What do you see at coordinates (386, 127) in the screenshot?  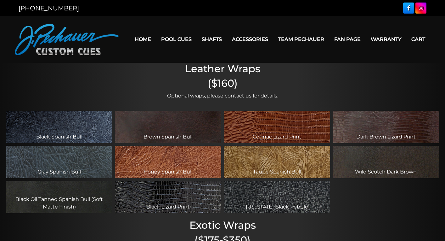 I see `div: Dark Brown Lizard Print` at bounding box center [386, 127].